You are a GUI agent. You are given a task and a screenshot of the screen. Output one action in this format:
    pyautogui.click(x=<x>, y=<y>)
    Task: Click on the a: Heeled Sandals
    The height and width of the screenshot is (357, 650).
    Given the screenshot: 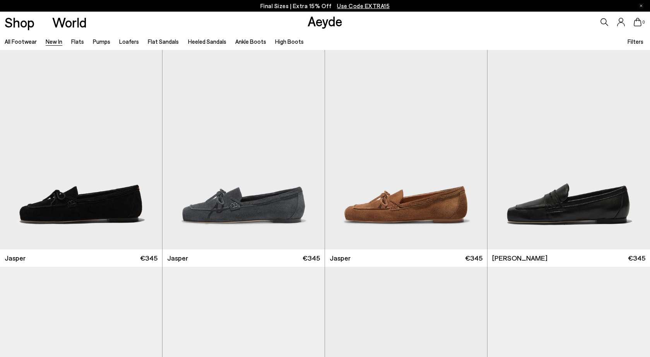 What is the action you would take?
    pyautogui.click(x=207, y=41)
    